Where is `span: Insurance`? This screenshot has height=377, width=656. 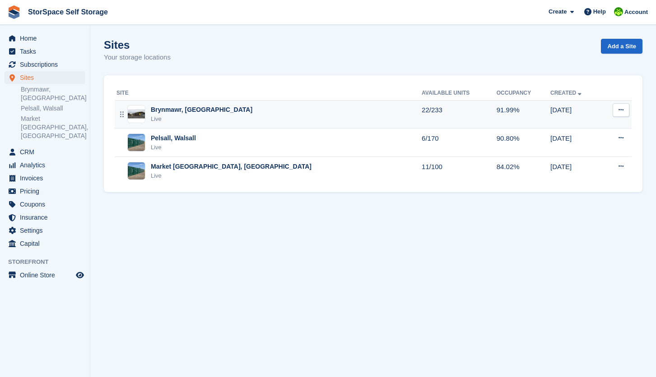
span: Insurance is located at coordinates (47, 218).